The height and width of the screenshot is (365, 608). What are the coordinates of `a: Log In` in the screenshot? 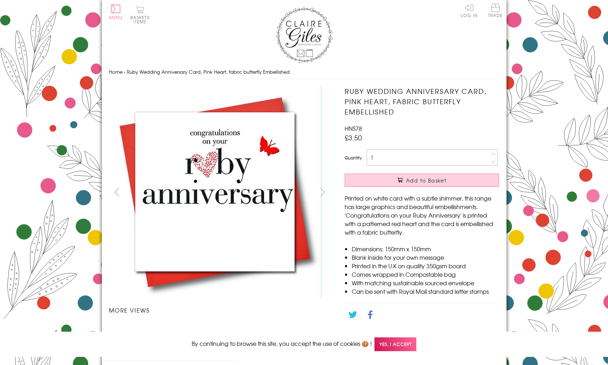 It's located at (469, 10).